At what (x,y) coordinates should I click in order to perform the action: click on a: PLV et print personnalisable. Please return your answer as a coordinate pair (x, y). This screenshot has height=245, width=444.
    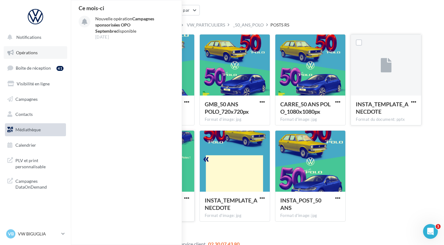
    Looking at the image, I should click on (35, 163).